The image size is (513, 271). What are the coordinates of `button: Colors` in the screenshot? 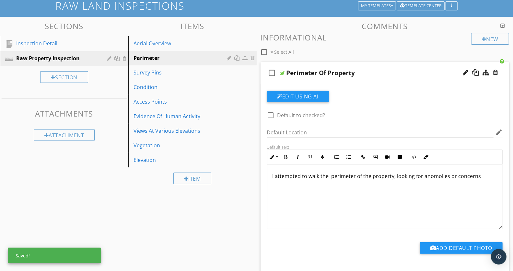 It's located at (323, 157).